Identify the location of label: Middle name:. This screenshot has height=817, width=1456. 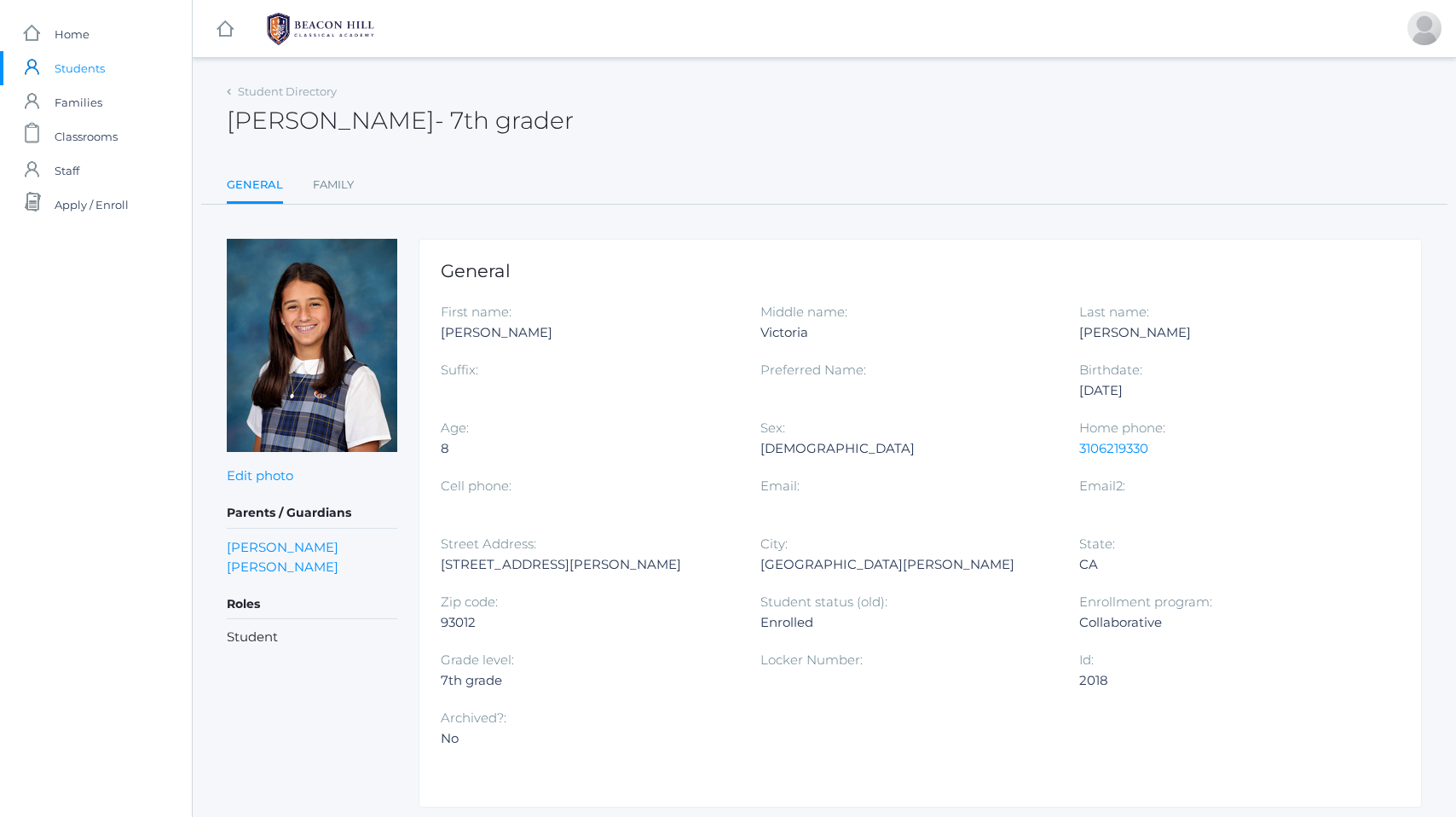
(804, 311).